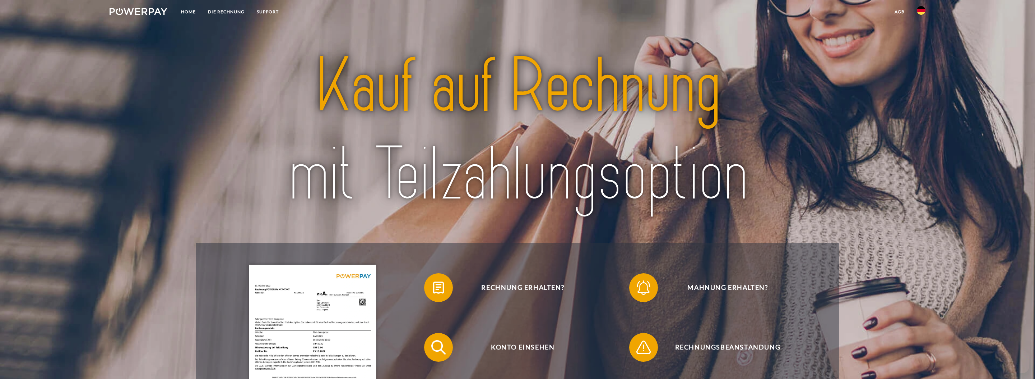 This screenshot has width=1035, height=379. Describe the element at coordinates (728, 347) in the screenshot. I see `span: Rechnungsbeanstandung` at that location.